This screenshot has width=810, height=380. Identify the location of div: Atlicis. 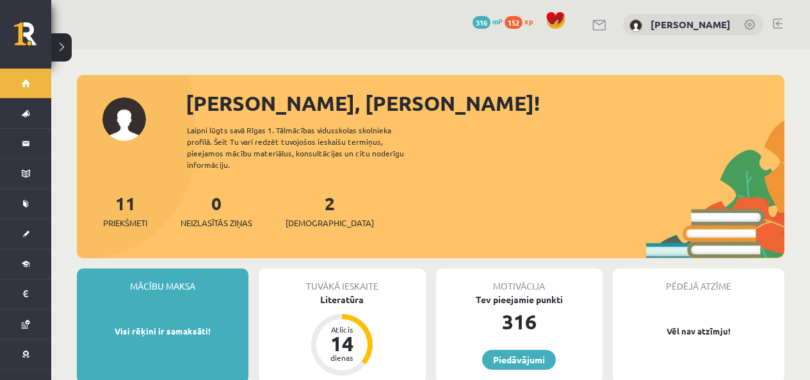
(342, 329).